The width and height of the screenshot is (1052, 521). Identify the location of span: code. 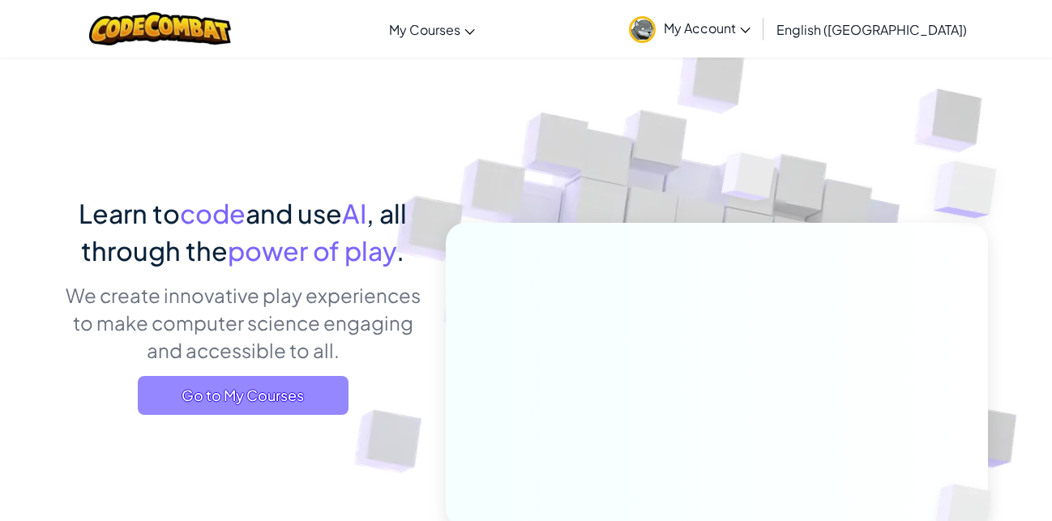
(212, 213).